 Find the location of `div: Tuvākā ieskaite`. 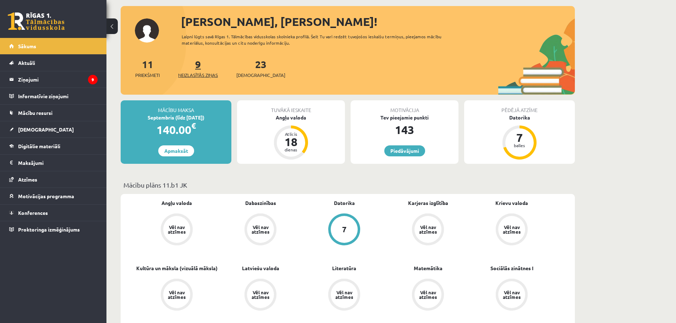

div: Tuvākā ieskaite is located at coordinates (291, 107).